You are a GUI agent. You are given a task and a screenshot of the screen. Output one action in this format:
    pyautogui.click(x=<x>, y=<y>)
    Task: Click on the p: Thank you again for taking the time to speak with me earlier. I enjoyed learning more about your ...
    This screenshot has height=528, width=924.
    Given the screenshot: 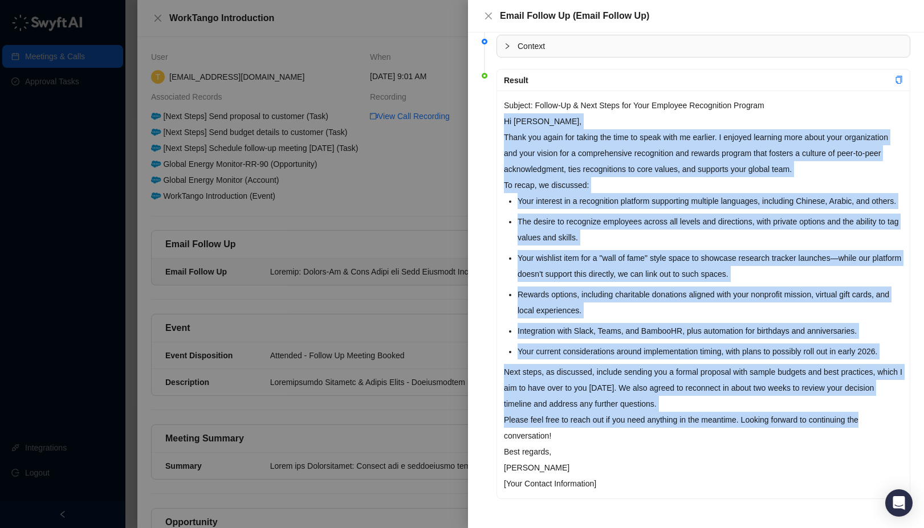 What is the action you would take?
    pyautogui.click(x=704, y=153)
    